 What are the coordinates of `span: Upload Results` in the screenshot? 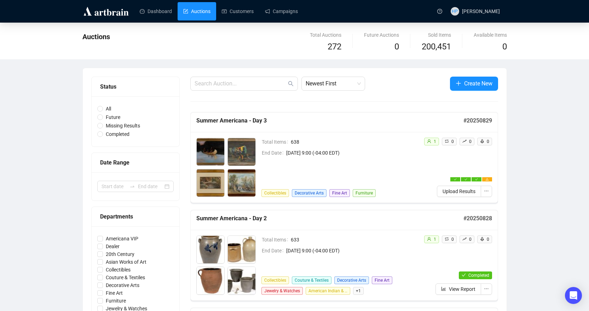 It's located at (459, 192).